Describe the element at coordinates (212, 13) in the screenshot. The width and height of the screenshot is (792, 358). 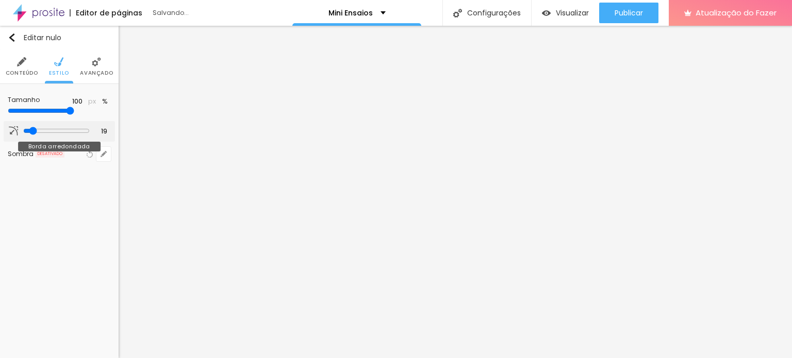
I see `div: Salvando...` at that location.